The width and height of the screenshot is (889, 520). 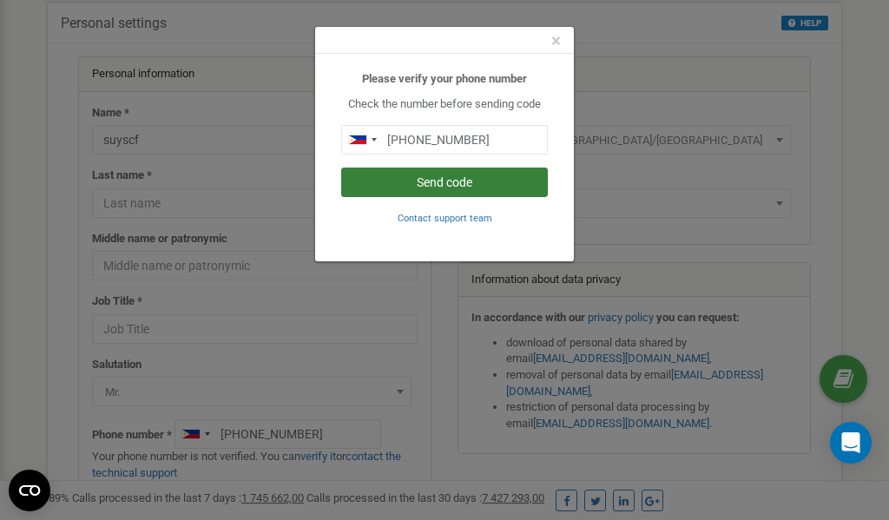 What do you see at coordinates (362, 140) in the screenshot?
I see `div: Telephone country code` at bounding box center [362, 140].